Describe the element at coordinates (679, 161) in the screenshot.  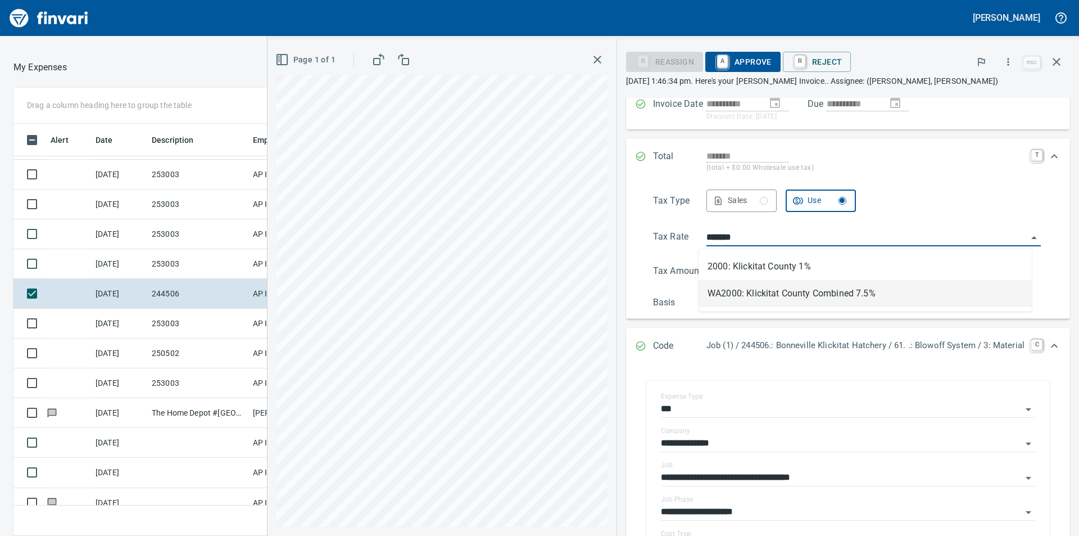
I see `p: Total` at that location.